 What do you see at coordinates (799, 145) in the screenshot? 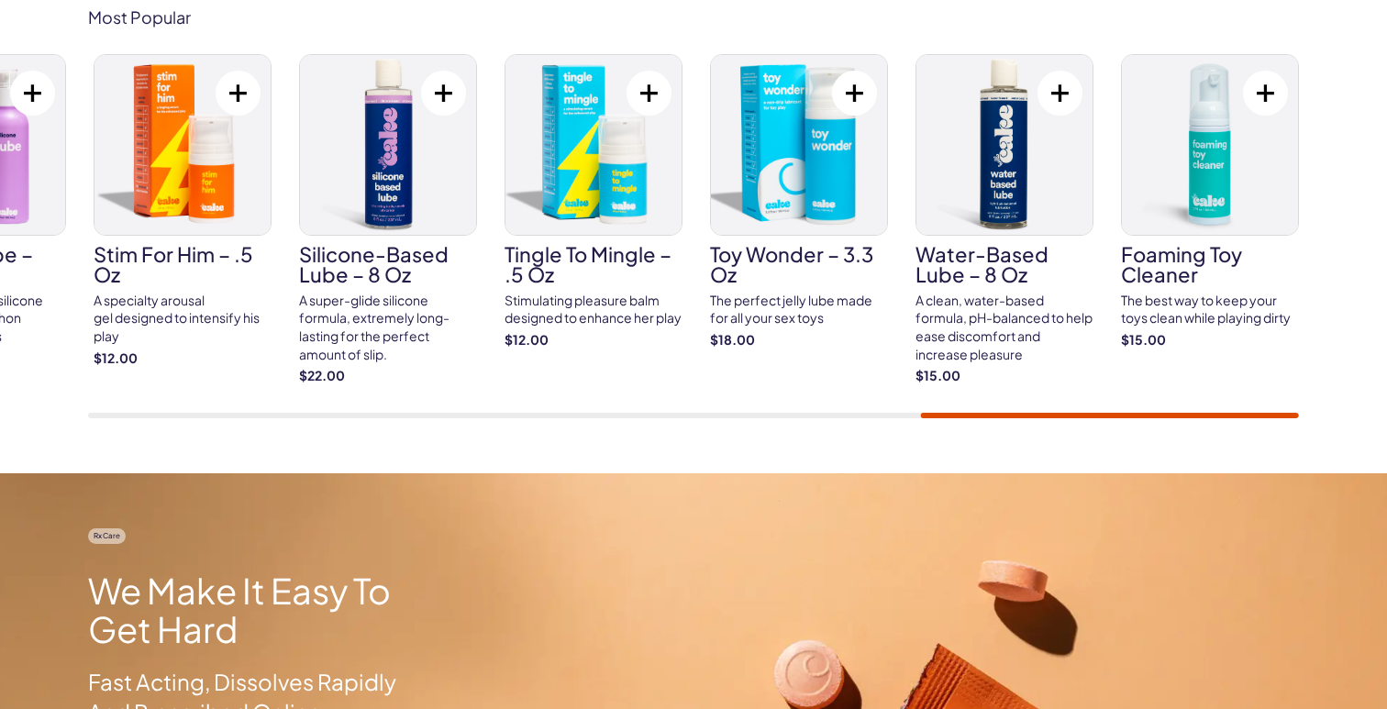
I see `img: Toy Wonder – 3.3 oz` at bounding box center [799, 145].